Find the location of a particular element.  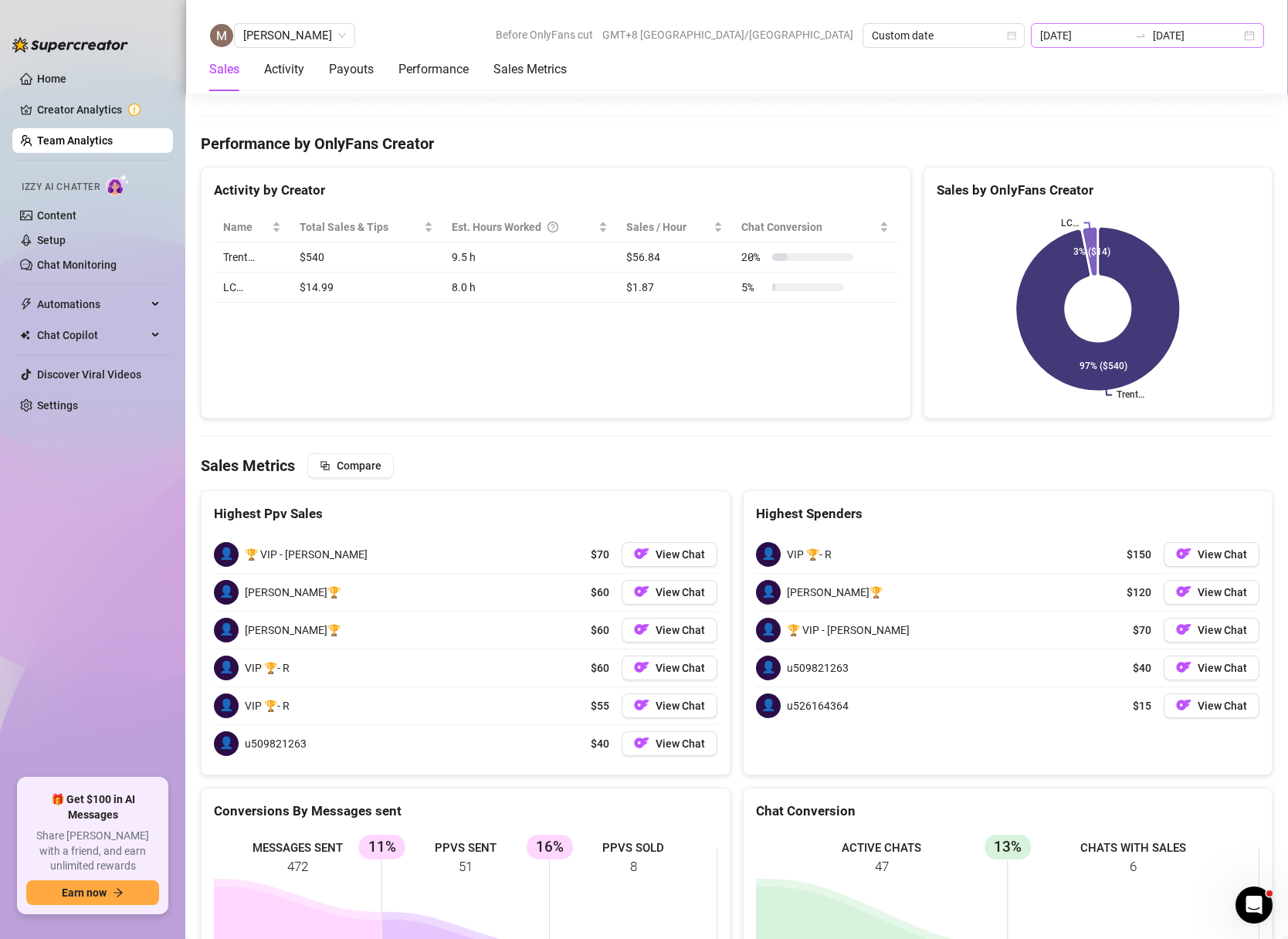

div: Activity by Creator is located at coordinates (556, 190).